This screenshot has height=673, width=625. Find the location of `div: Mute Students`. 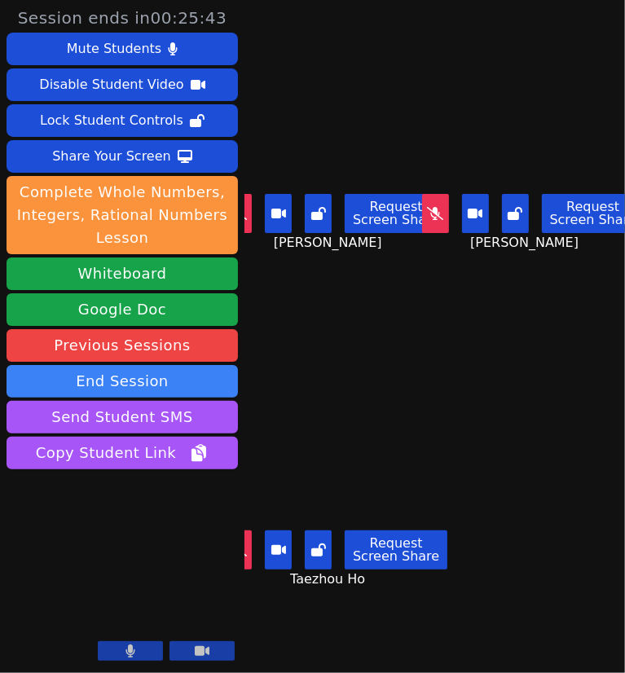

div: Mute Students is located at coordinates (114, 49).